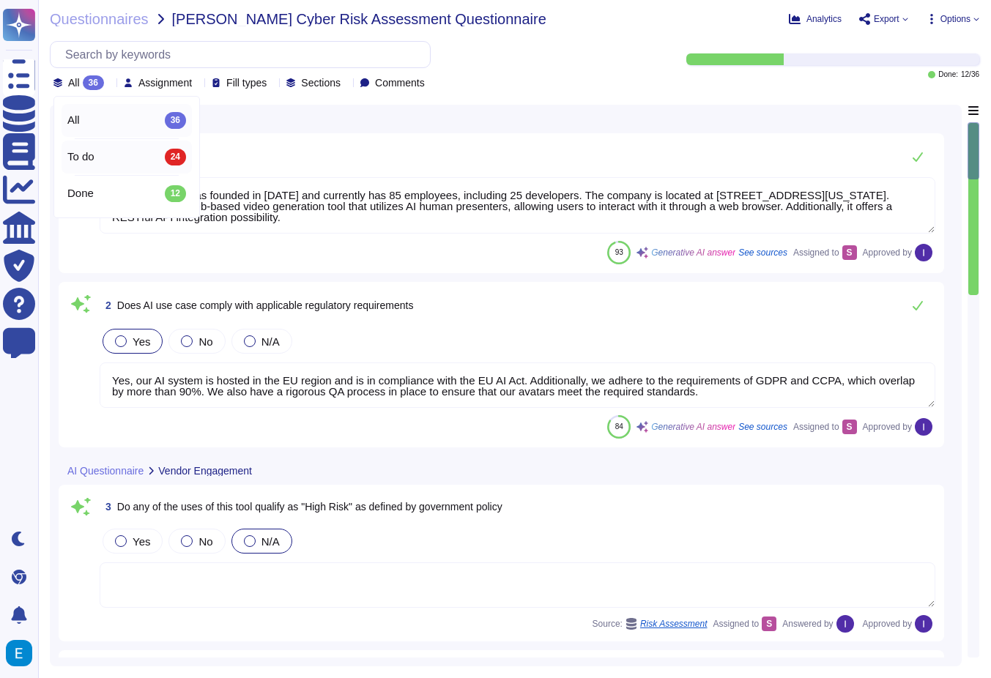  Describe the element at coordinates (886, 19) in the screenshot. I see `span: Export` at that location.